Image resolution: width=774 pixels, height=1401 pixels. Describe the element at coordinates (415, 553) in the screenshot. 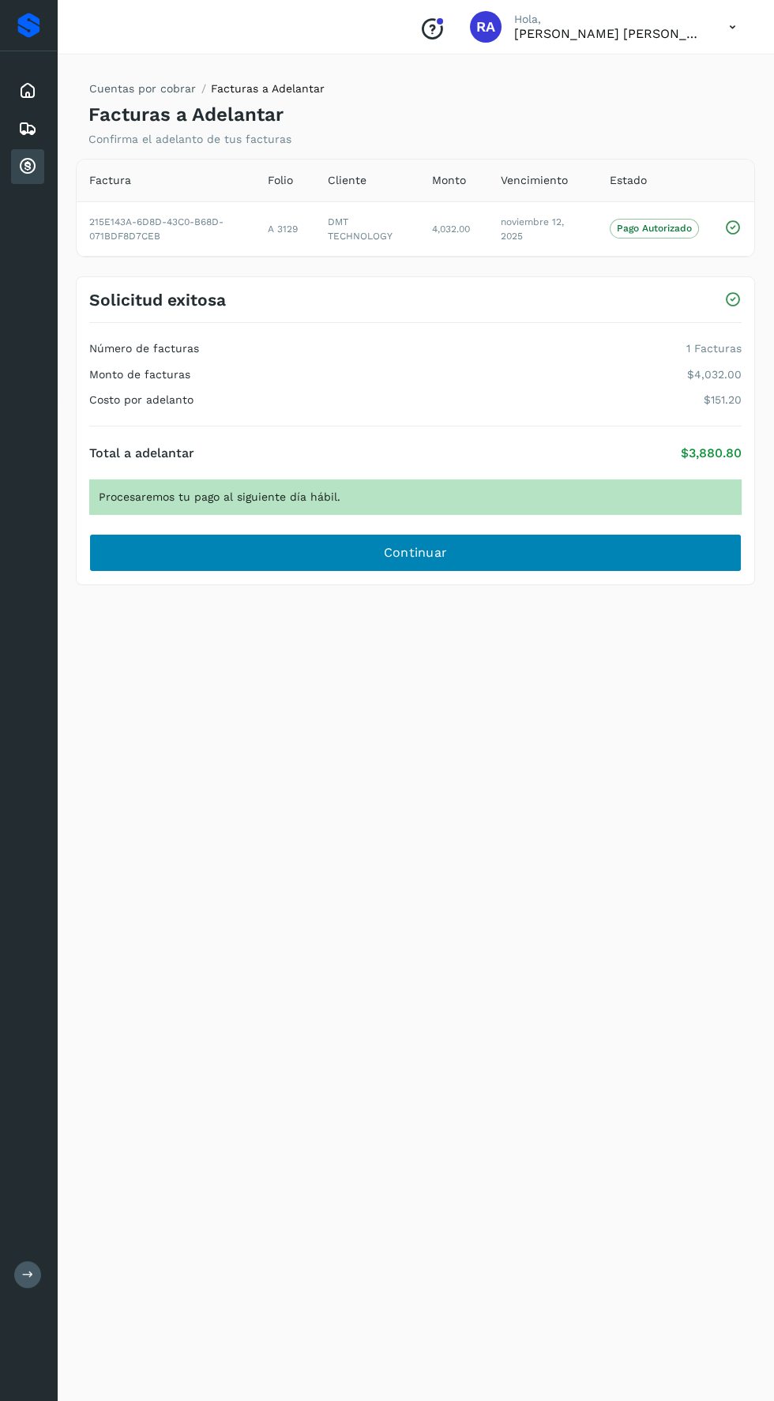

I see `button: Continuar` at that location.